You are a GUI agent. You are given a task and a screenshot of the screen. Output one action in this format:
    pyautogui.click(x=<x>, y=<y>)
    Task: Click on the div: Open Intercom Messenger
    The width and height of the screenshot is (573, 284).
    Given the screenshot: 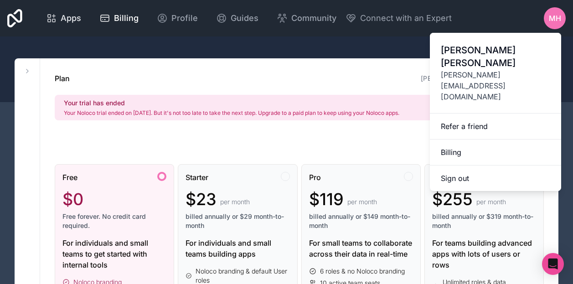 What is the action you would take?
    pyautogui.click(x=553, y=264)
    